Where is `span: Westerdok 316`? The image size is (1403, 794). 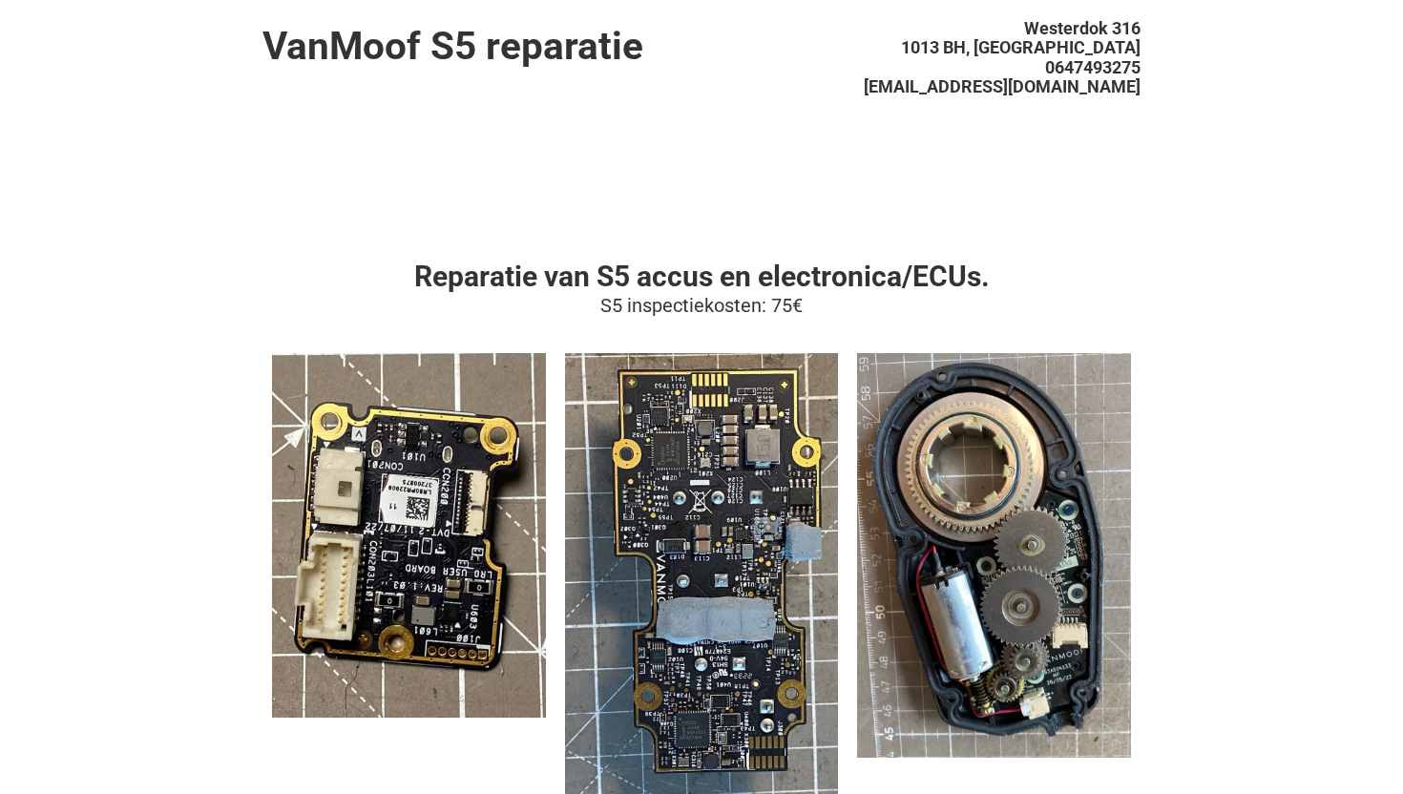 span: Westerdok 316 is located at coordinates (1082, 28).